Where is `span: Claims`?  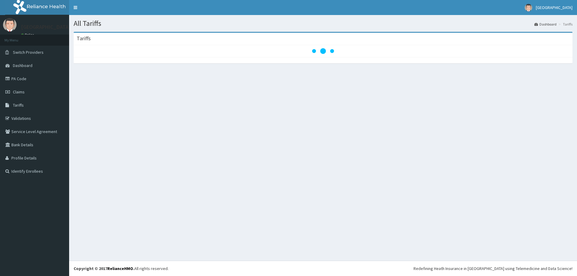
span: Claims is located at coordinates (19, 92).